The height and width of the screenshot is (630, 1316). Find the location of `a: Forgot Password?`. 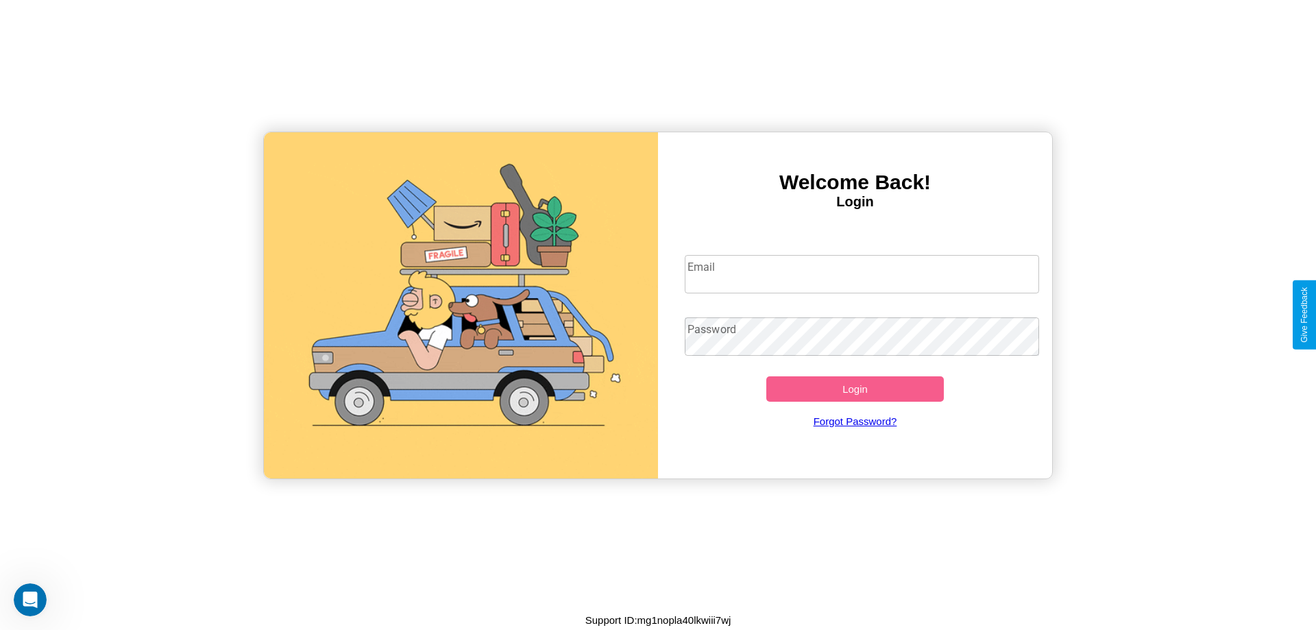

a: Forgot Password? is located at coordinates (856, 421).